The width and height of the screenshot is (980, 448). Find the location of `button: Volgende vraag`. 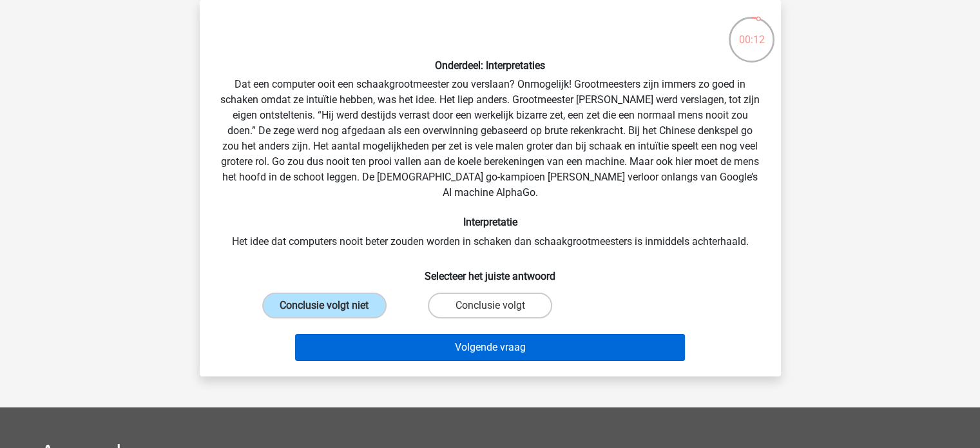

button: Volgende vraag is located at coordinates (490, 347).